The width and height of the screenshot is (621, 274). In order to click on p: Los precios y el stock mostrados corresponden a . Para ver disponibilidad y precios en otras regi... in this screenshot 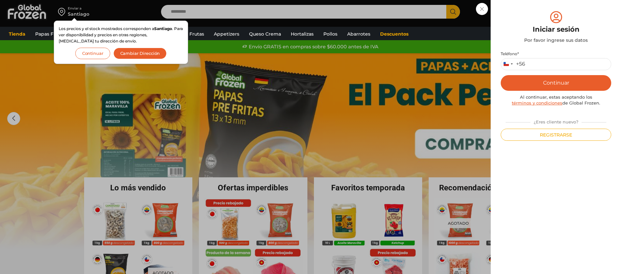, I will do `click(121, 35)`.